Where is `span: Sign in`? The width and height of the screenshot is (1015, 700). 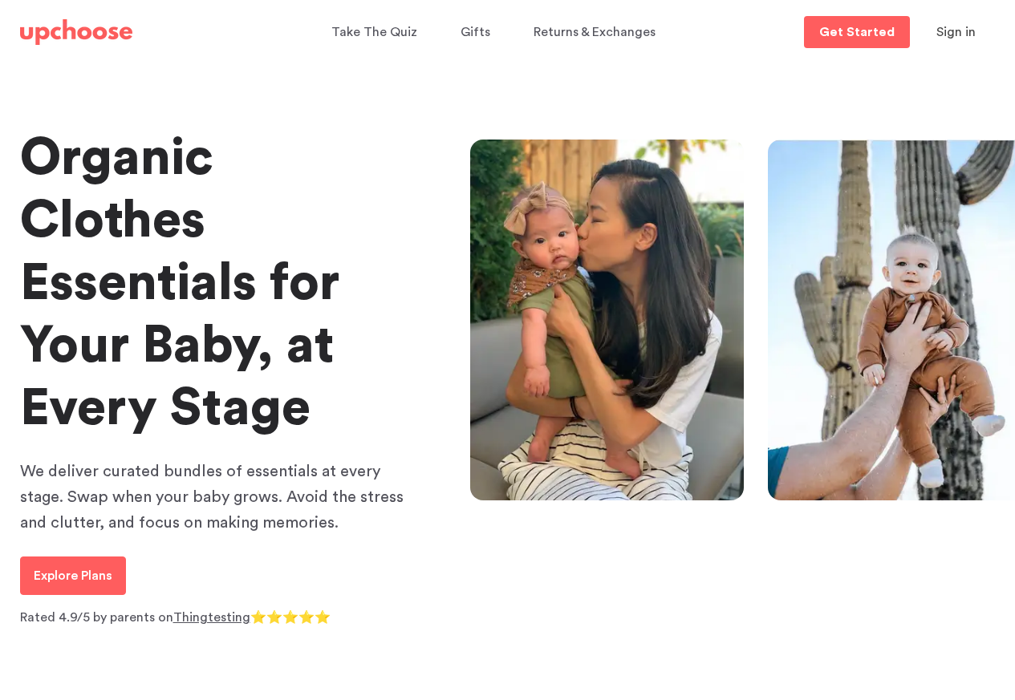
span: Sign in is located at coordinates (955, 32).